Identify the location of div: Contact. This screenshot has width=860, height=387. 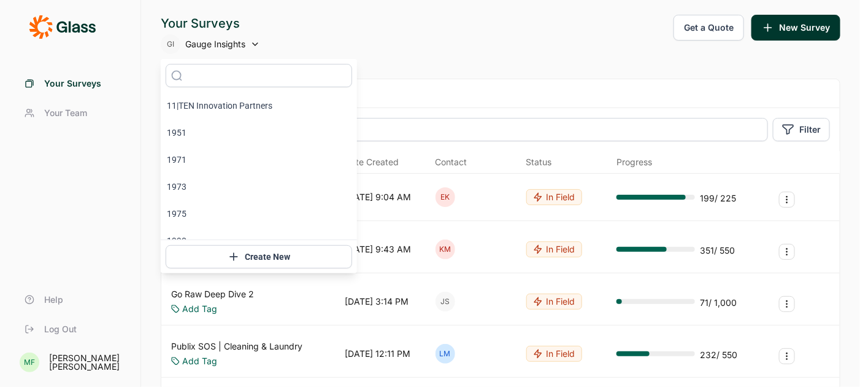
(452, 162).